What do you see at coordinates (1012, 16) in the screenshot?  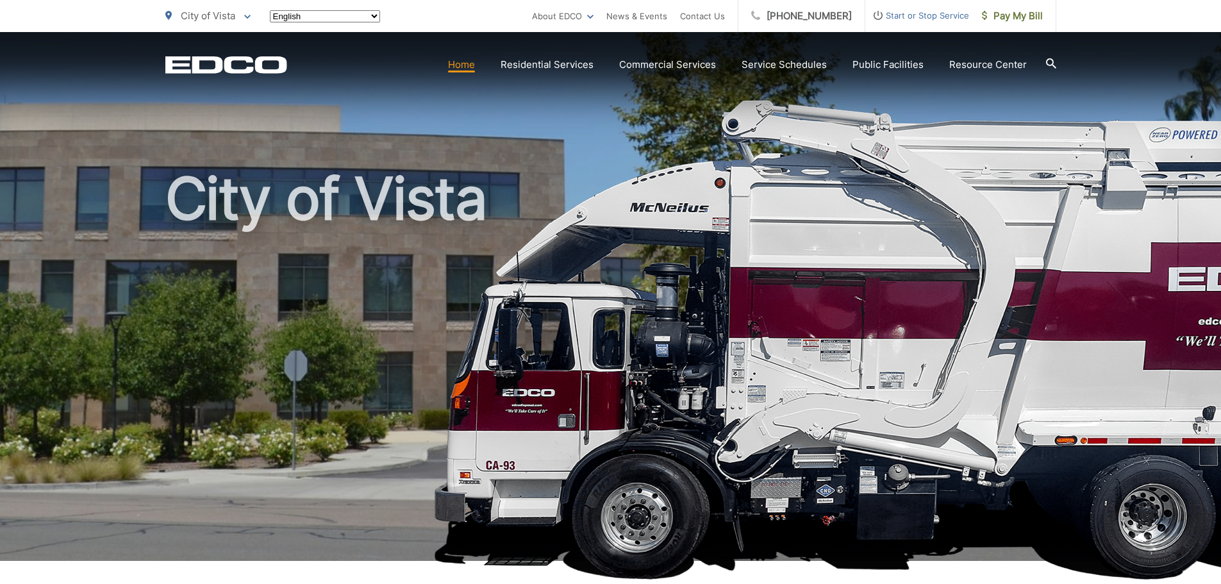 I see `span: Pay My Bill` at bounding box center [1012, 16].